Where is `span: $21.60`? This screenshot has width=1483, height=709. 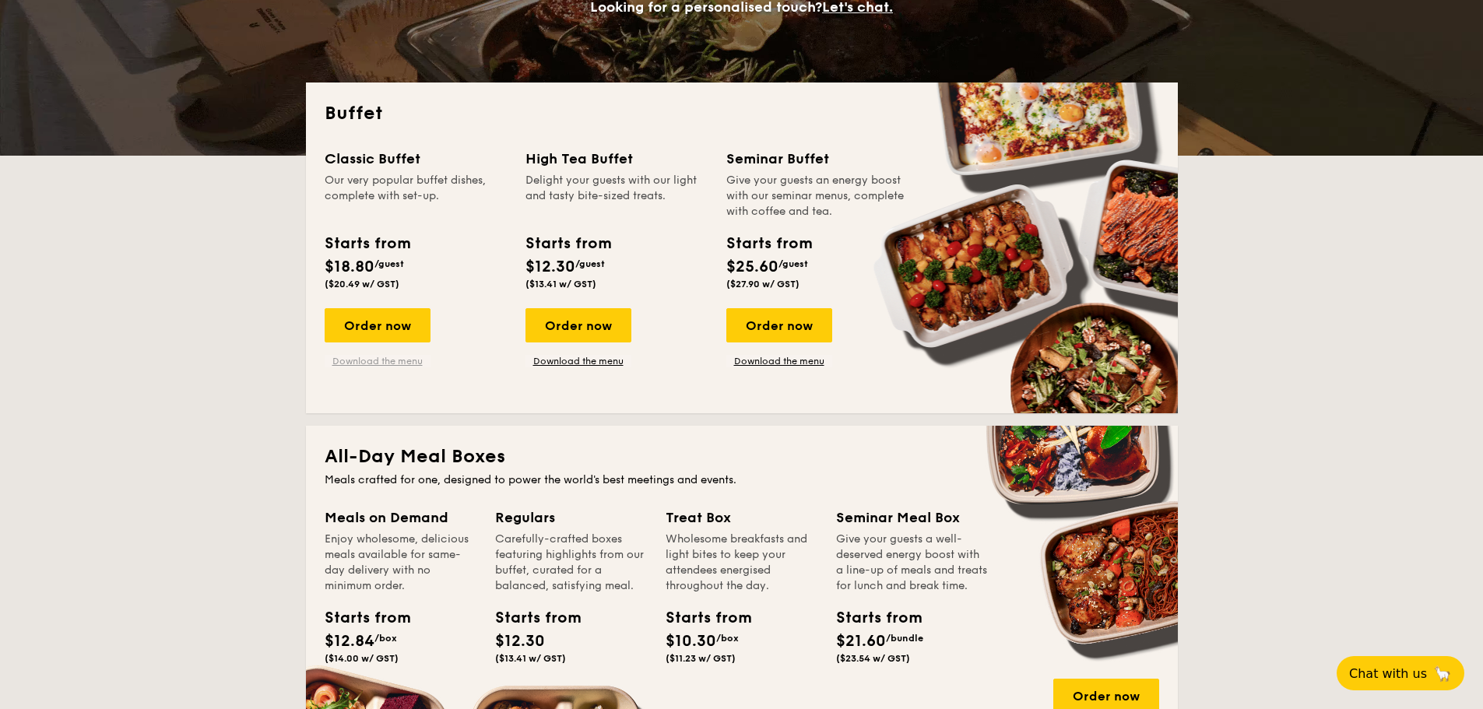
span: $21.60 is located at coordinates (861, 641).